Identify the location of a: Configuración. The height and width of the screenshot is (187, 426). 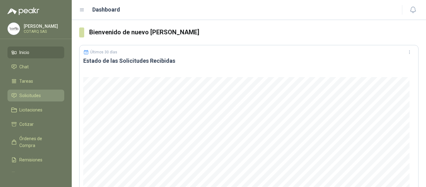
(36, 174).